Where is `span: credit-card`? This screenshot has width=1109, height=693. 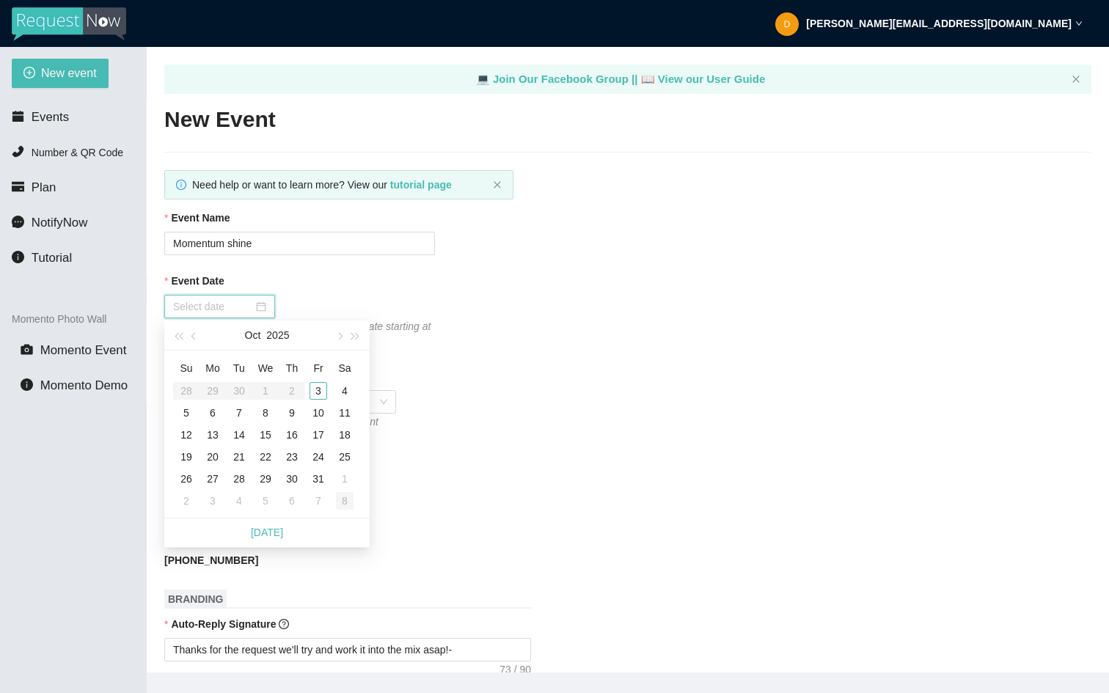
span: credit-card is located at coordinates (18, 186).